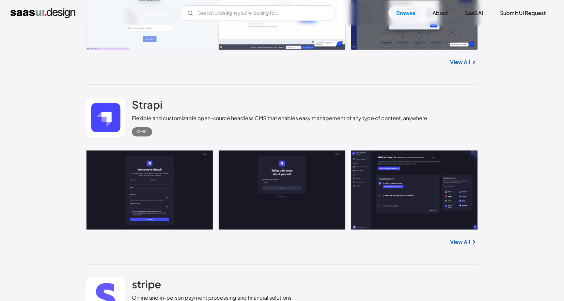 This screenshot has height=301, width=564. What do you see at coordinates (258, 13) in the screenshot?
I see `input: Search UI designs you're looking for...` at bounding box center [258, 13].